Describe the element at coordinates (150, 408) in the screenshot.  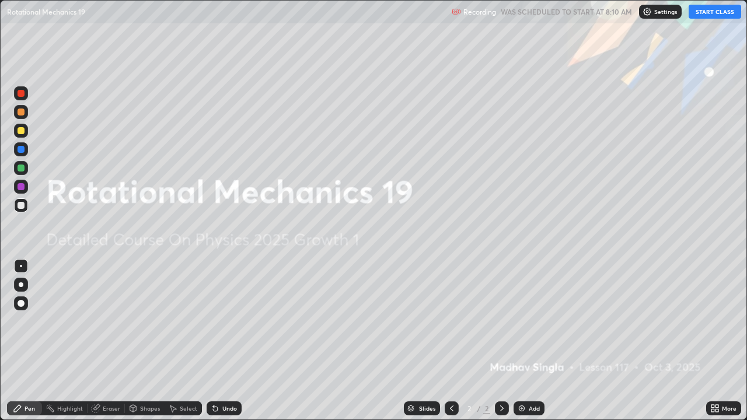
I see `div: Shapes` at that location.